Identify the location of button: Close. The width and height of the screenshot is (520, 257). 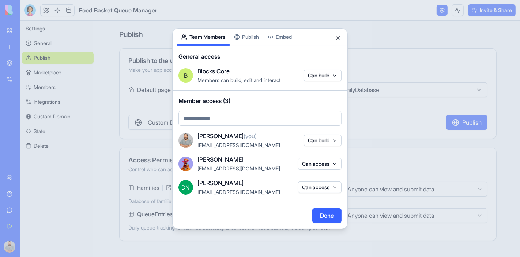
(338, 38).